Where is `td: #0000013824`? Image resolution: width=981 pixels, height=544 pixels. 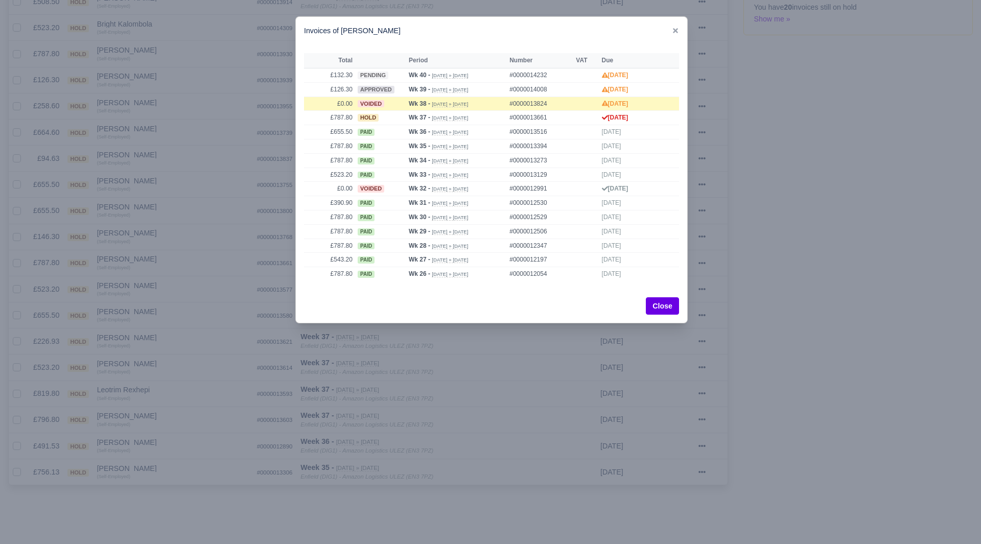
td: #0000013824 is located at coordinates (540, 104).